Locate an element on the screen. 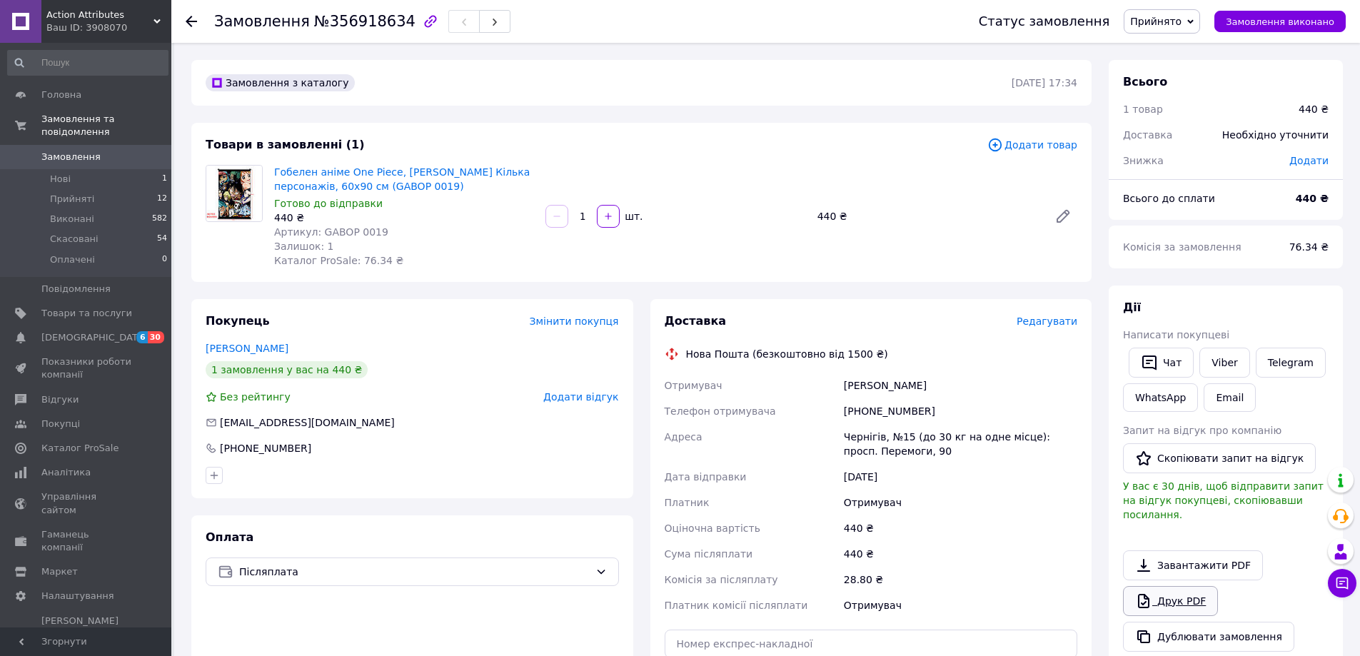 The width and height of the screenshot is (1360, 656). span: Каталог ProSale is located at coordinates (80, 448).